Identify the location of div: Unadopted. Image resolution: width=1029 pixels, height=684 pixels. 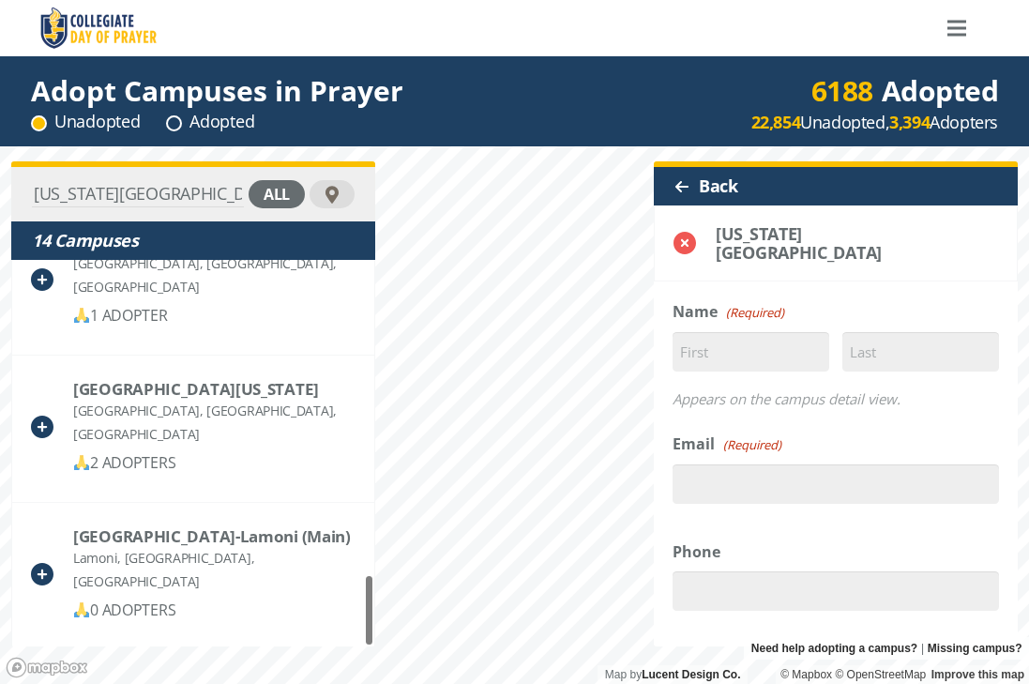
(85, 121).